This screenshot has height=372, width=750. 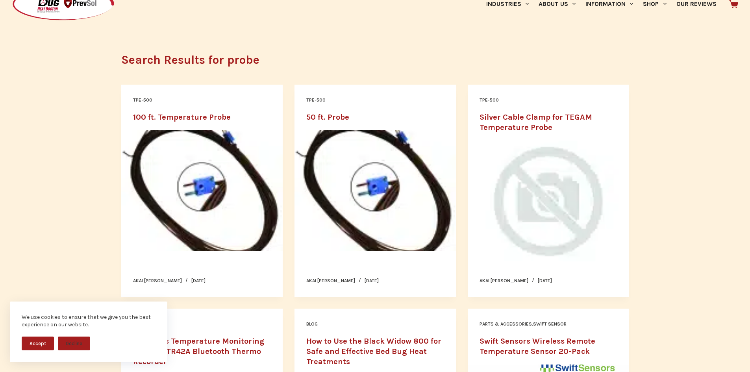 I want to click on img: Silver Cable Clamp for TEGAM Temperature Probe, so click(x=548, y=201).